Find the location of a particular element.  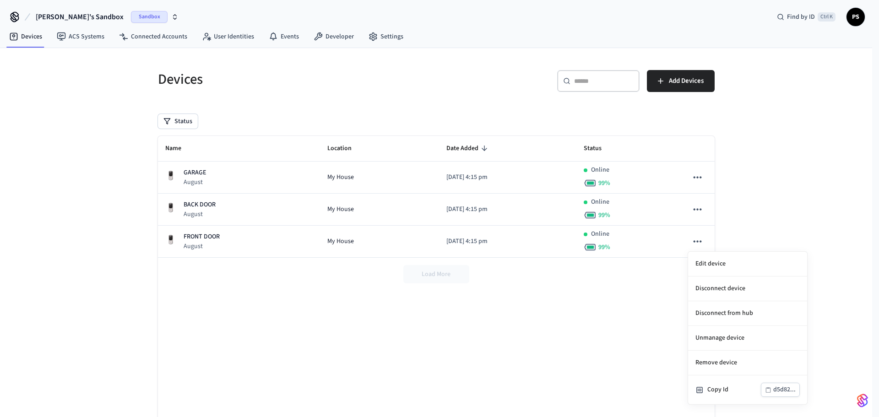

li: Edit device is located at coordinates (748, 264).